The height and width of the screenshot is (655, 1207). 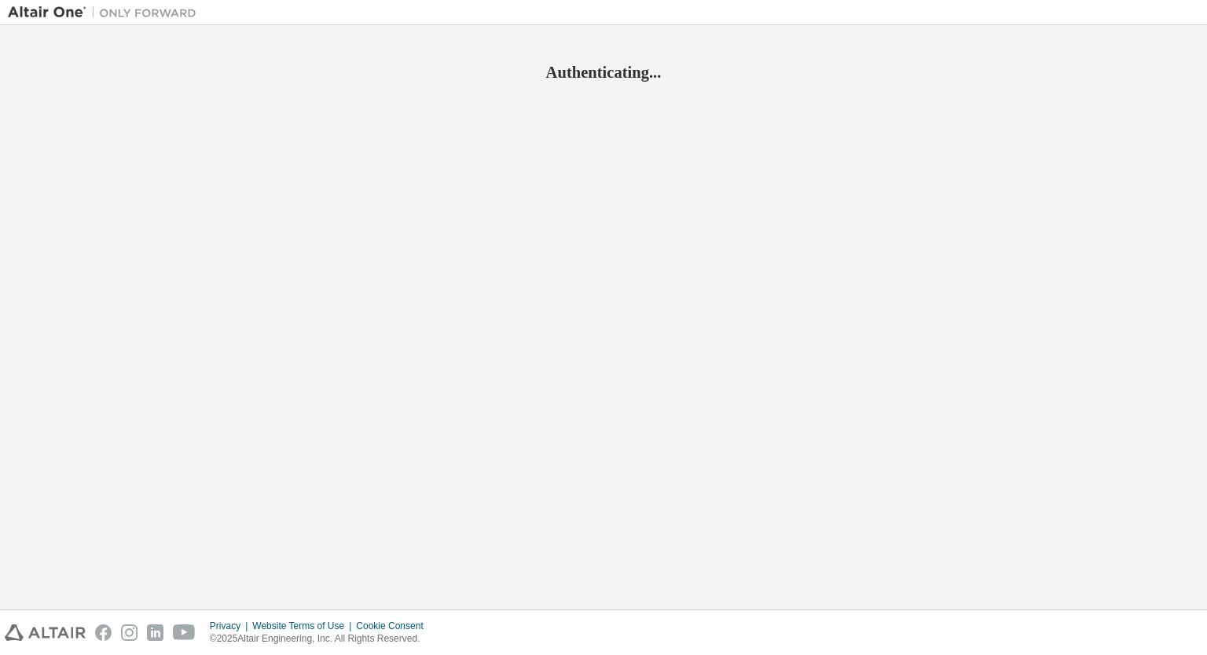 What do you see at coordinates (129, 633) in the screenshot?
I see `img: instagram.svg` at bounding box center [129, 633].